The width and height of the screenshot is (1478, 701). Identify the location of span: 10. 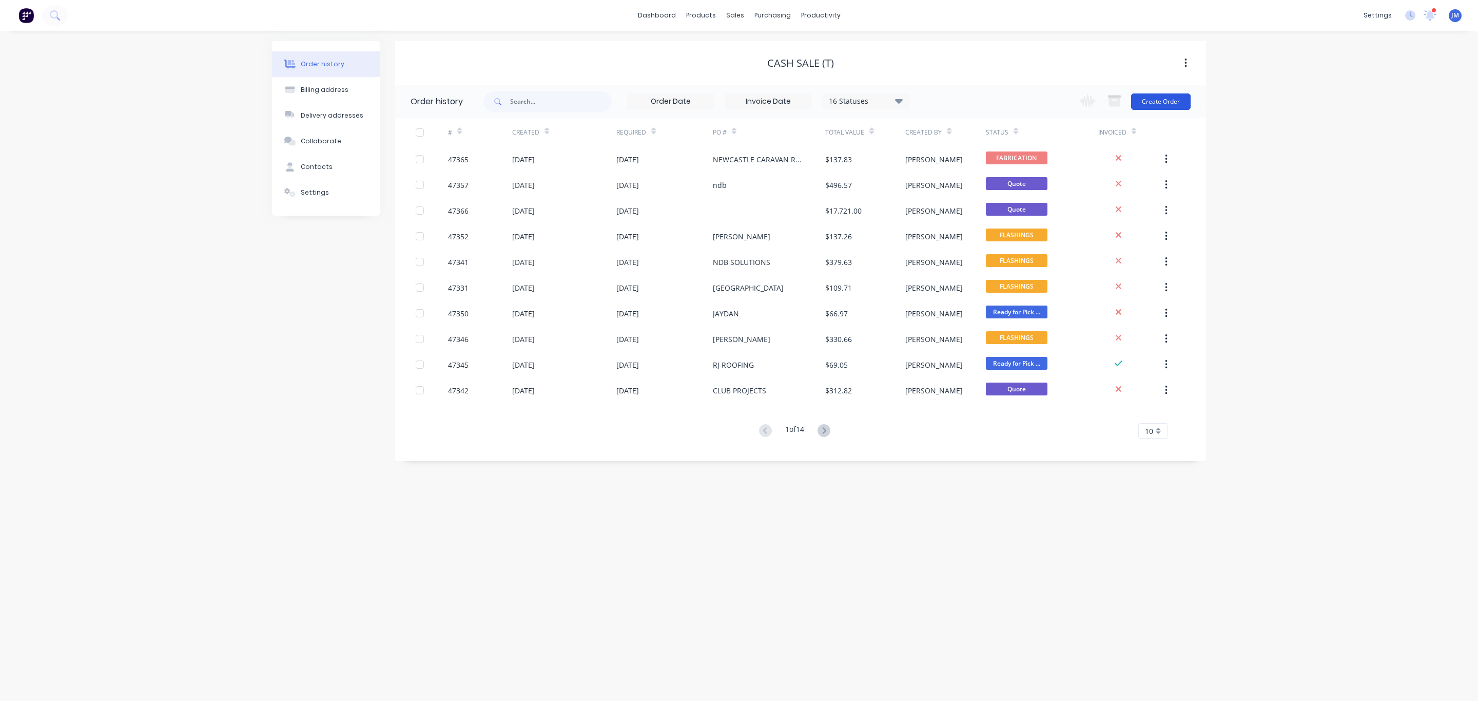
(1149, 431).